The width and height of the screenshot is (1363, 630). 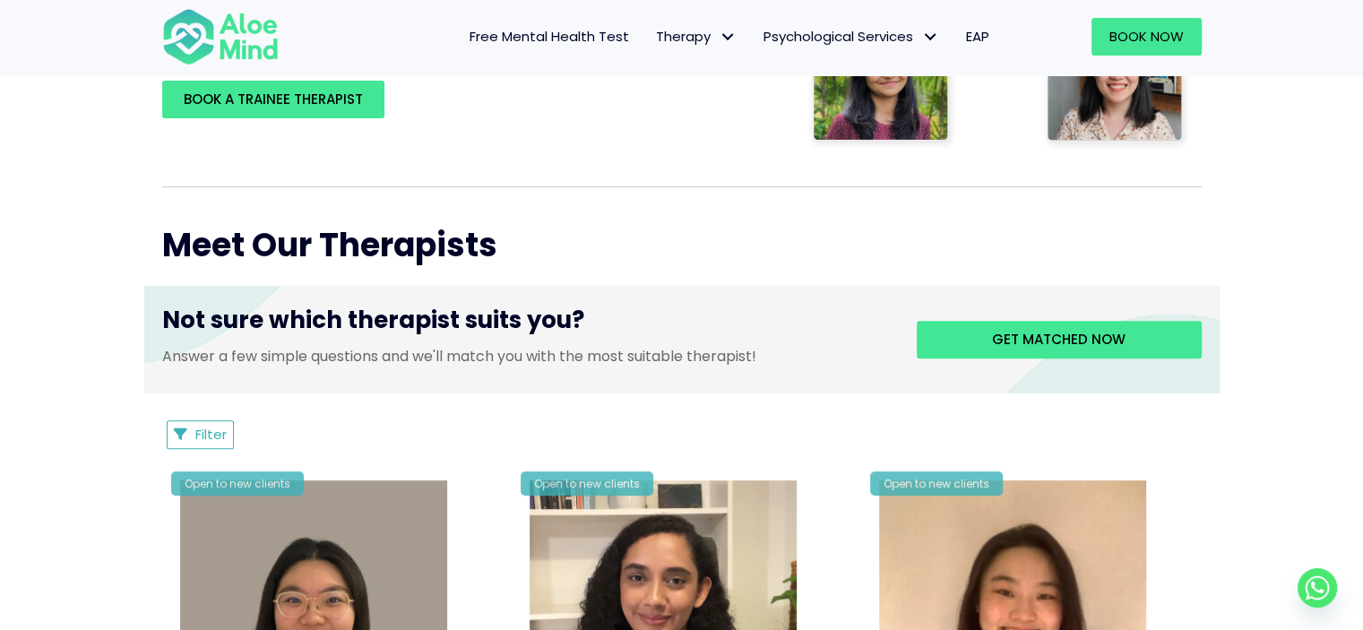 What do you see at coordinates (852, 37) in the screenshot?
I see `a: Psychological ServicesPsychological Services: submenu` at bounding box center [852, 37].